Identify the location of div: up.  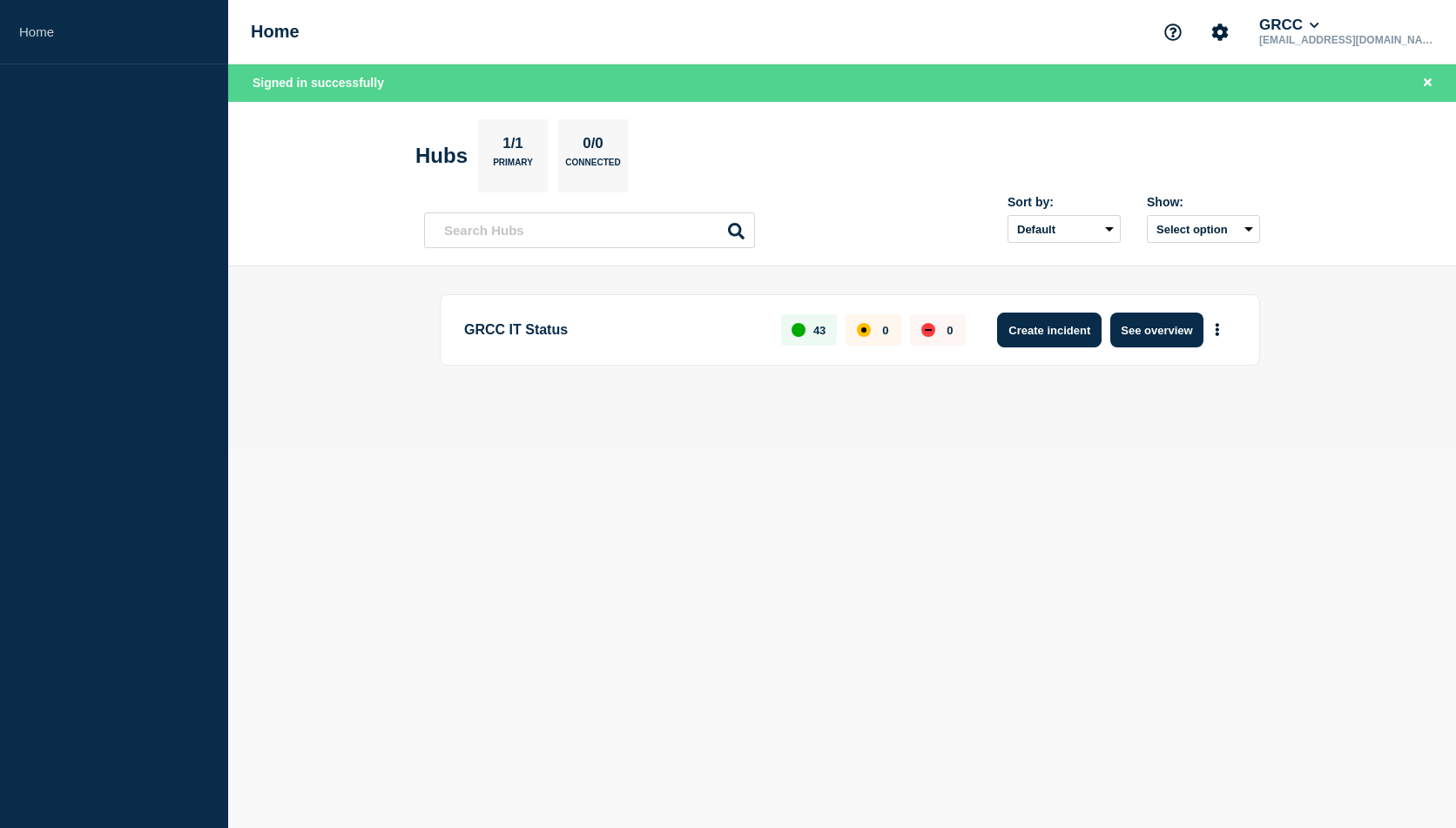
(799, 330).